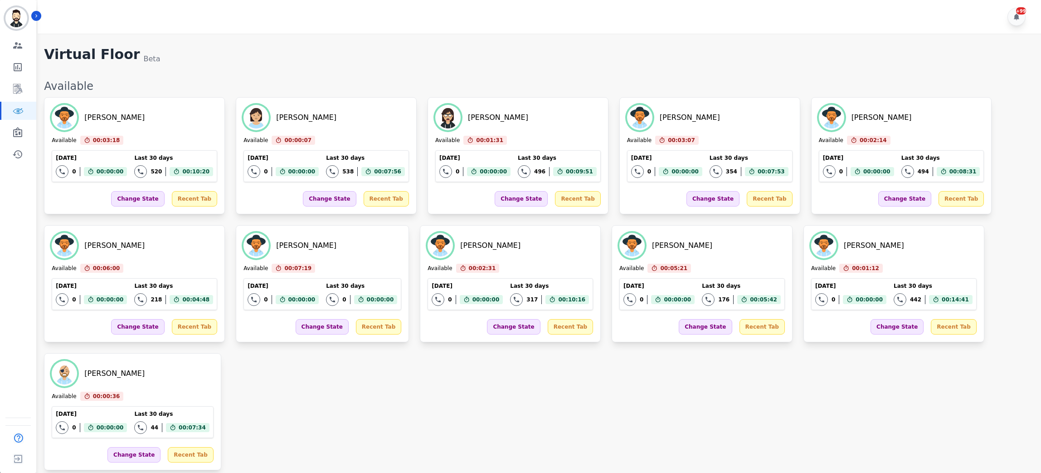 The width and height of the screenshot is (1041, 473). I want to click on span: 00:07:56, so click(388, 171).